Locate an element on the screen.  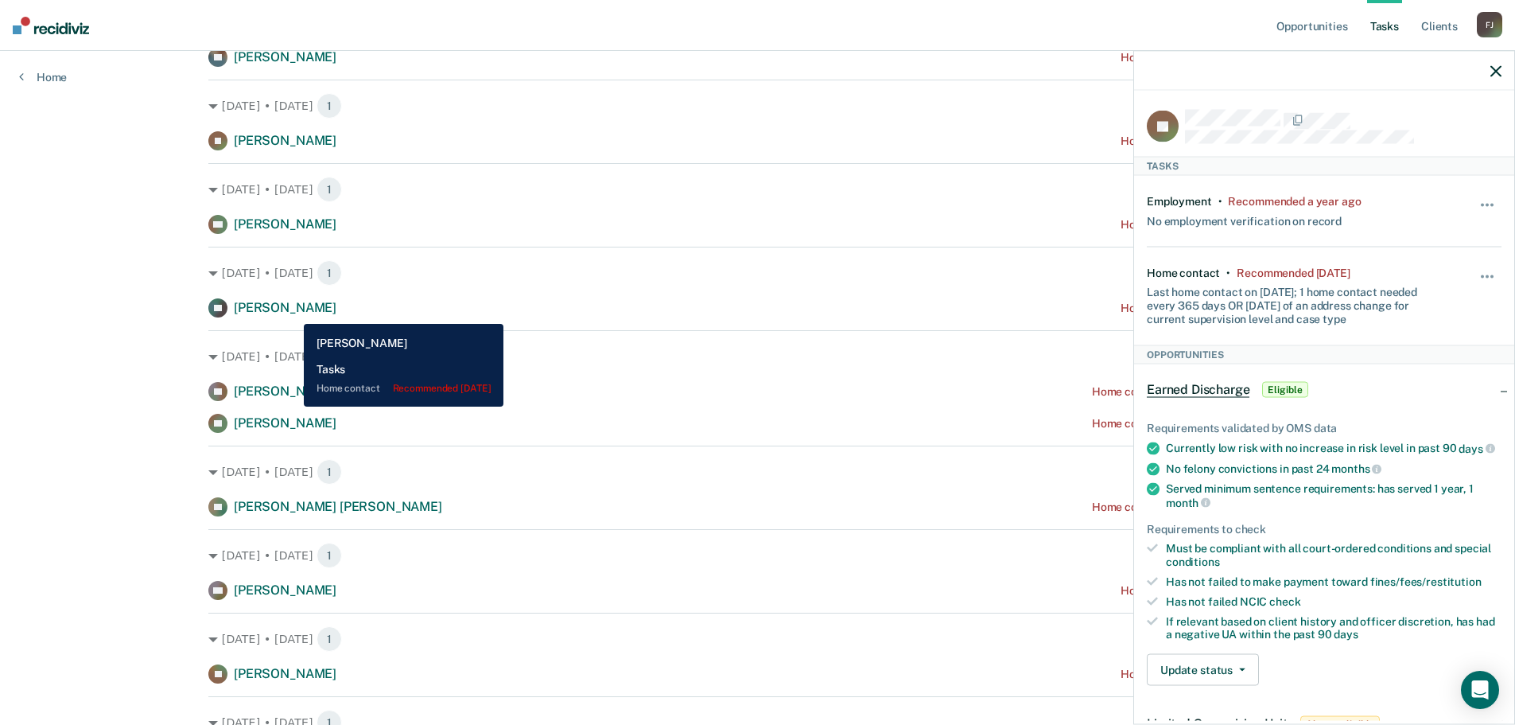
span: fines/fees/restitution is located at coordinates (1426, 581).